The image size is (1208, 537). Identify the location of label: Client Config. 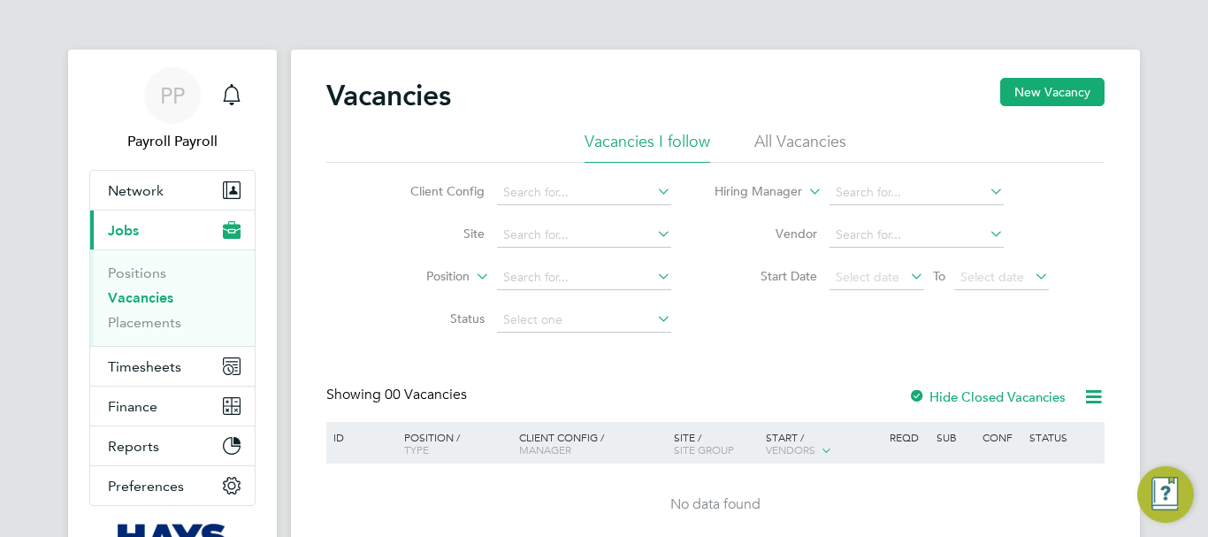
(433, 191).